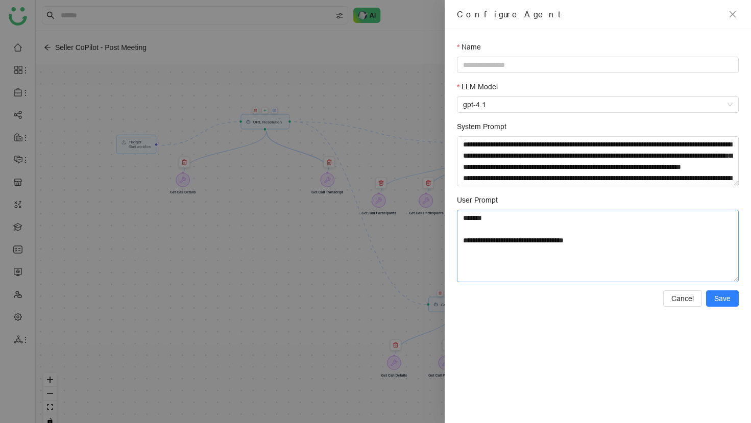  I want to click on textarea: System Prompt, so click(598, 161).